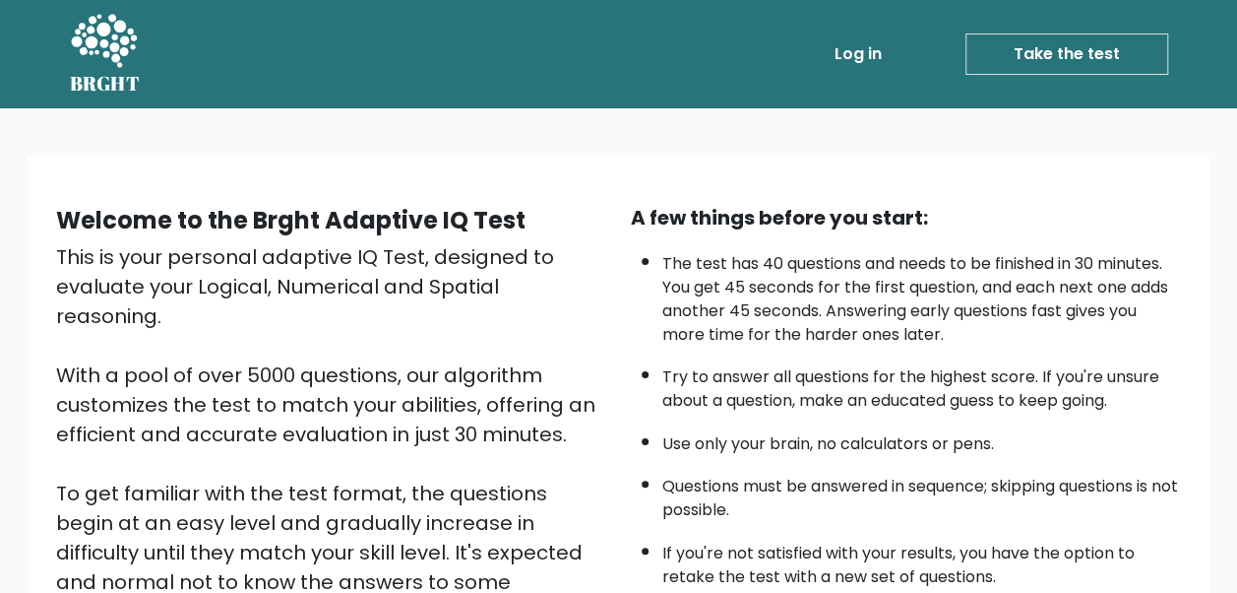  I want to click on li: Questions must be answered in sequence; skipping questions is not possible., so click(922, 493).